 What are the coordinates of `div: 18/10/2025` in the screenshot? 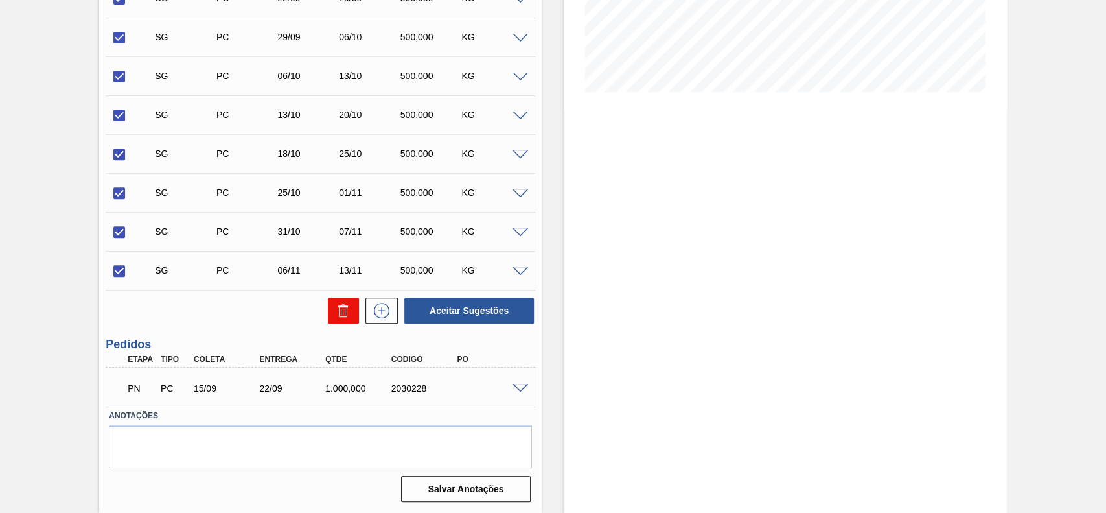 It's located at (308, 154).